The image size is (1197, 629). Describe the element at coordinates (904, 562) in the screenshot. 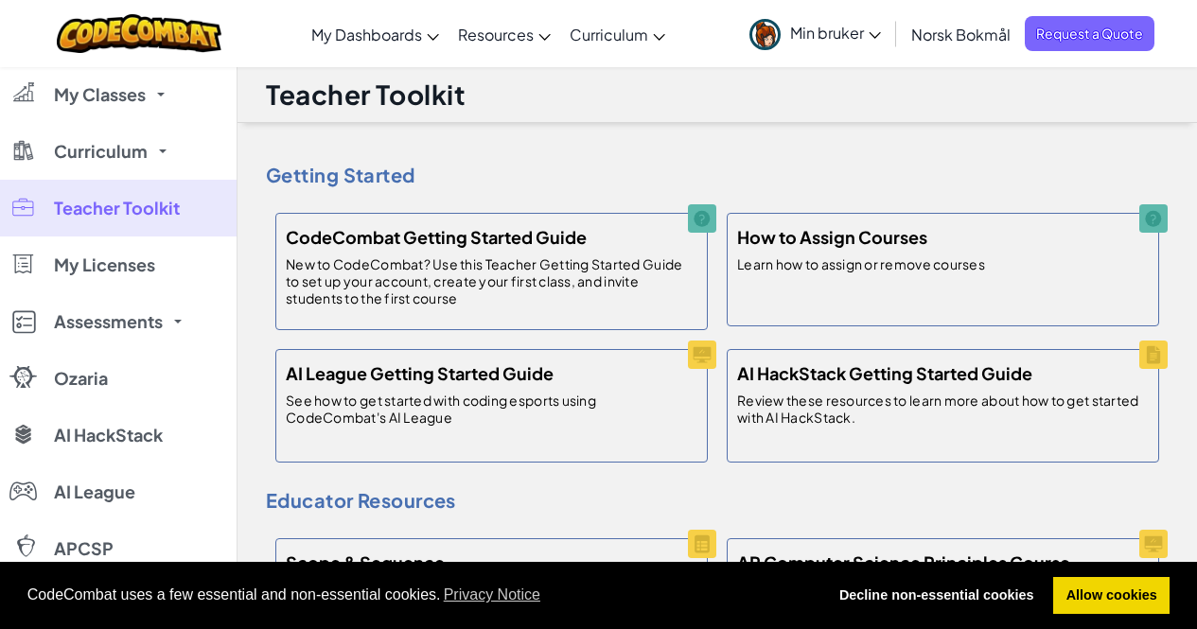

I see `h5: AP Computer Science Principles Course` at that location.